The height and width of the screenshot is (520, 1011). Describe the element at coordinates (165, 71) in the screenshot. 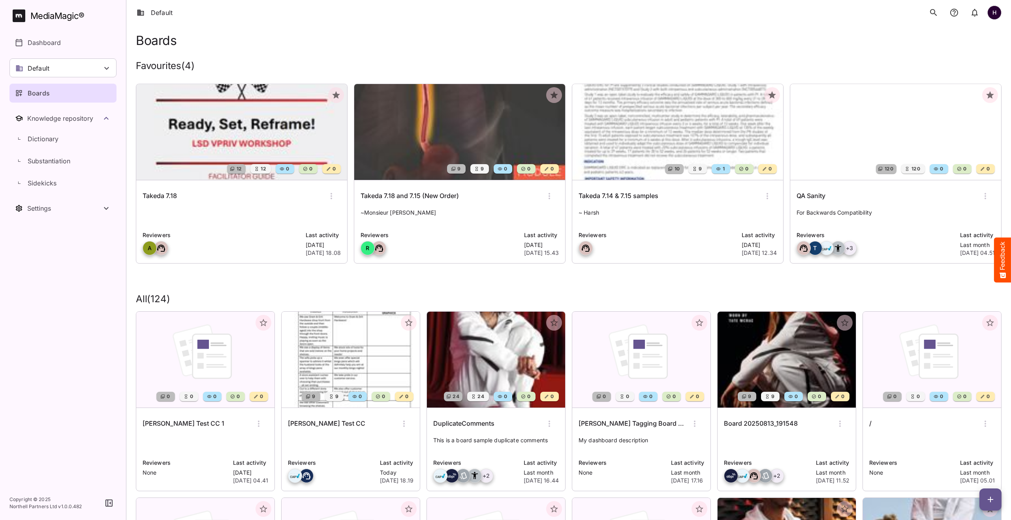

I see `h2: Favourites ( 4 )` at that location.